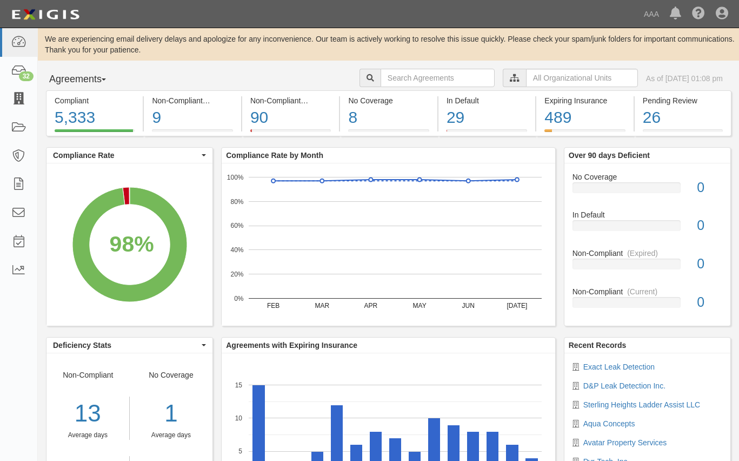 The image size is (739, 461). What do you see at coordinates (239, 418) in the screenshot?
I see `text: 10` at bounding box center [239, 418].